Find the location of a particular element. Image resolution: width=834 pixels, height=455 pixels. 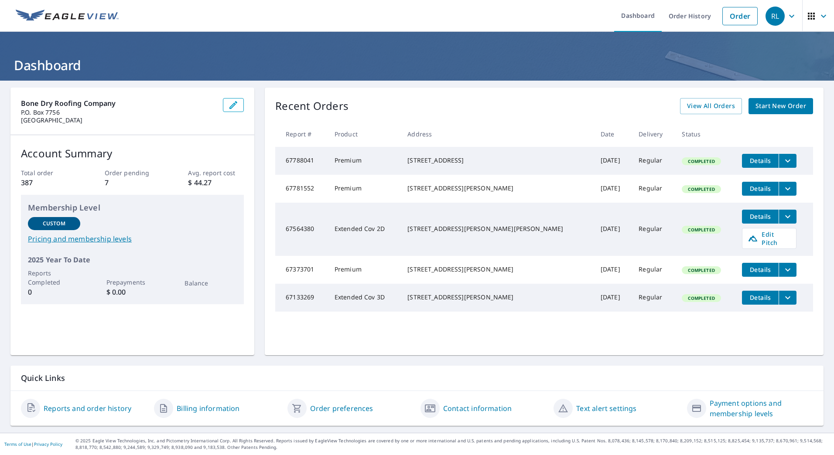

a: Billing information is located at coordinates (208, 409).